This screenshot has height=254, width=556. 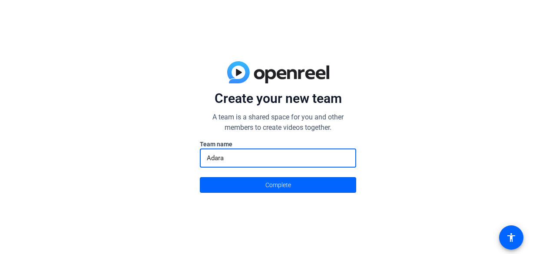 What do you see at coordinates (278, 144) in the screenshot?
I see `label: Team name` at bounding box center [278, 144].